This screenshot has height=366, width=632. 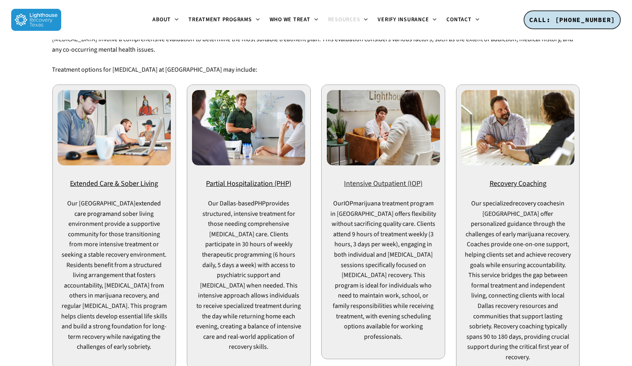 I want to click on a: Treatment Programs, so click(x=224, y=20).